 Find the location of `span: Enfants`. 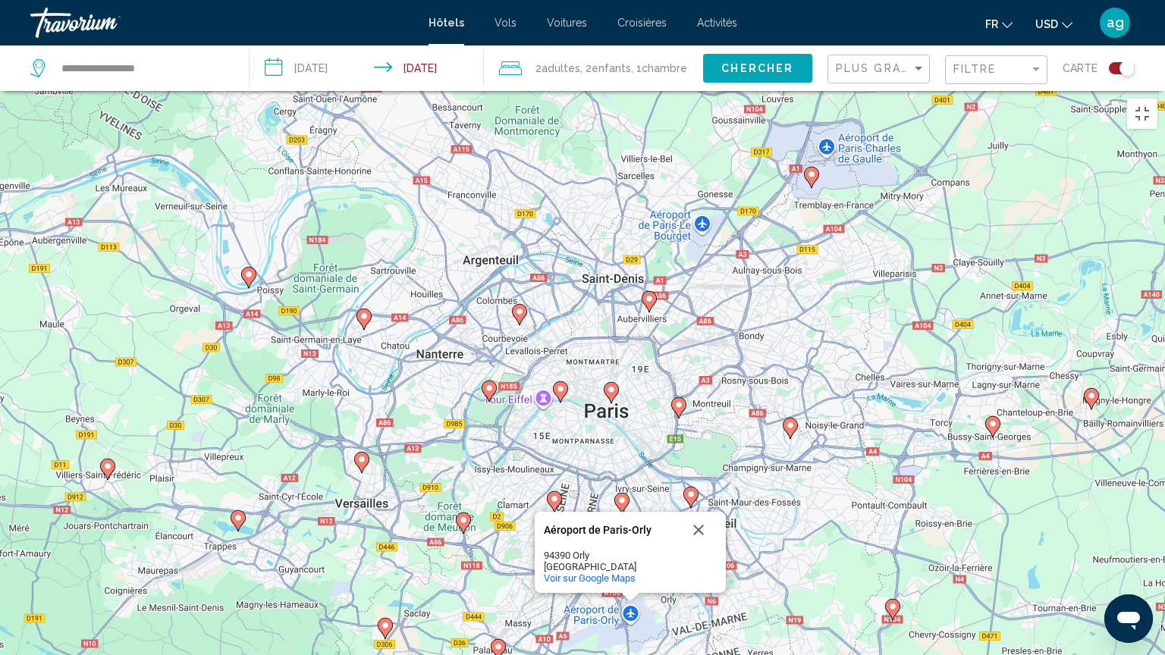

span: Enfants is located at coordinates (611, 68).